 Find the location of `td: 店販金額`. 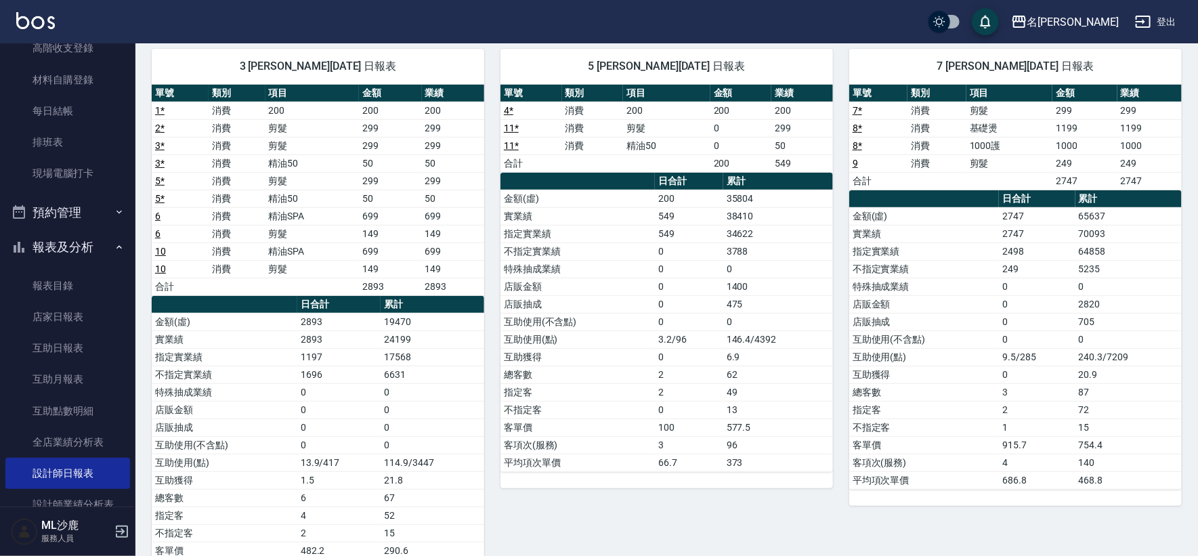

td: 店販金額 is located at coordinates (923, 304).